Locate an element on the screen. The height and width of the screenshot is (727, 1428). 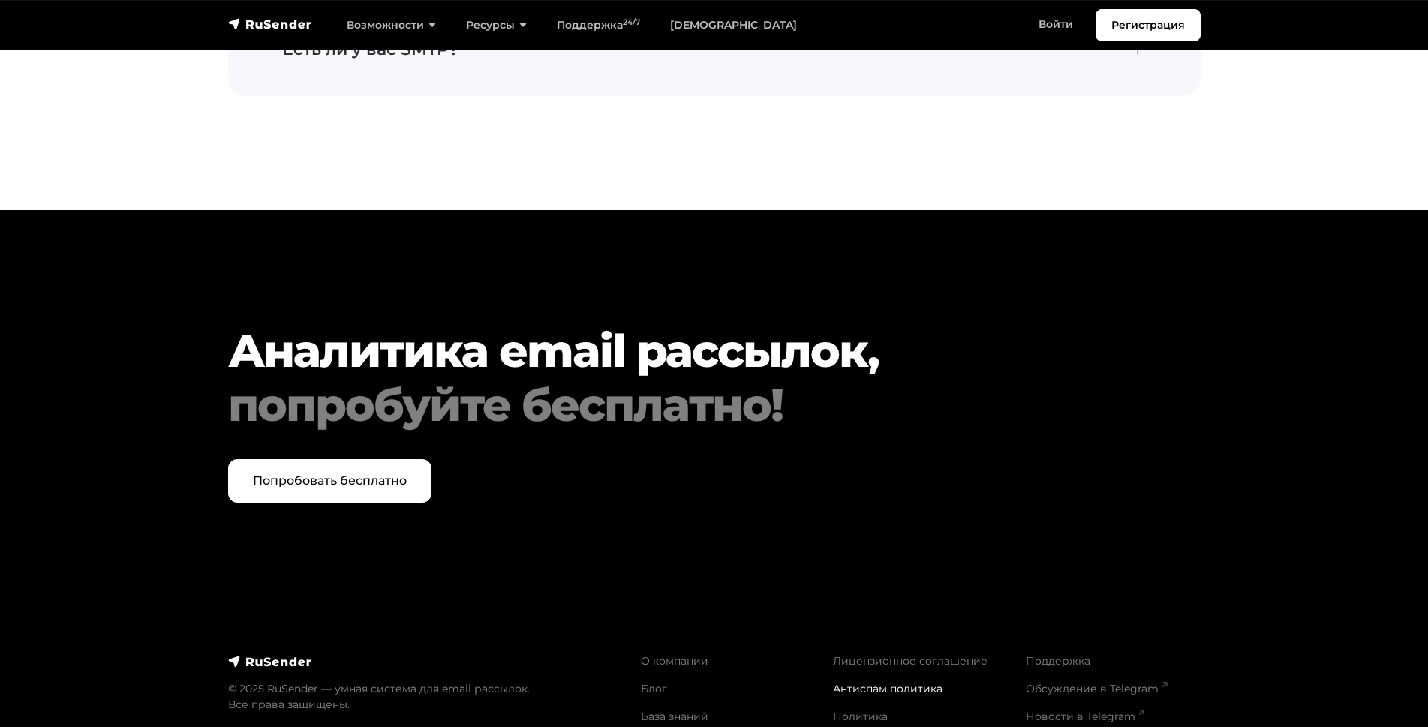
a: Антиспам политика is located at coordinates (887, 689).